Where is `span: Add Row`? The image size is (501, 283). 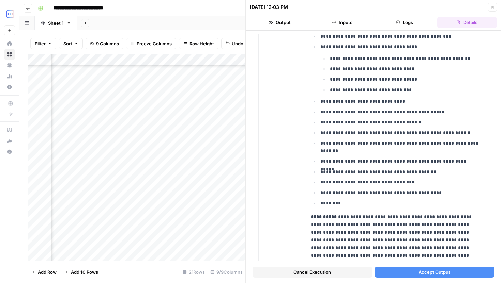 span: Add Row is located at coordinates (47, 273).